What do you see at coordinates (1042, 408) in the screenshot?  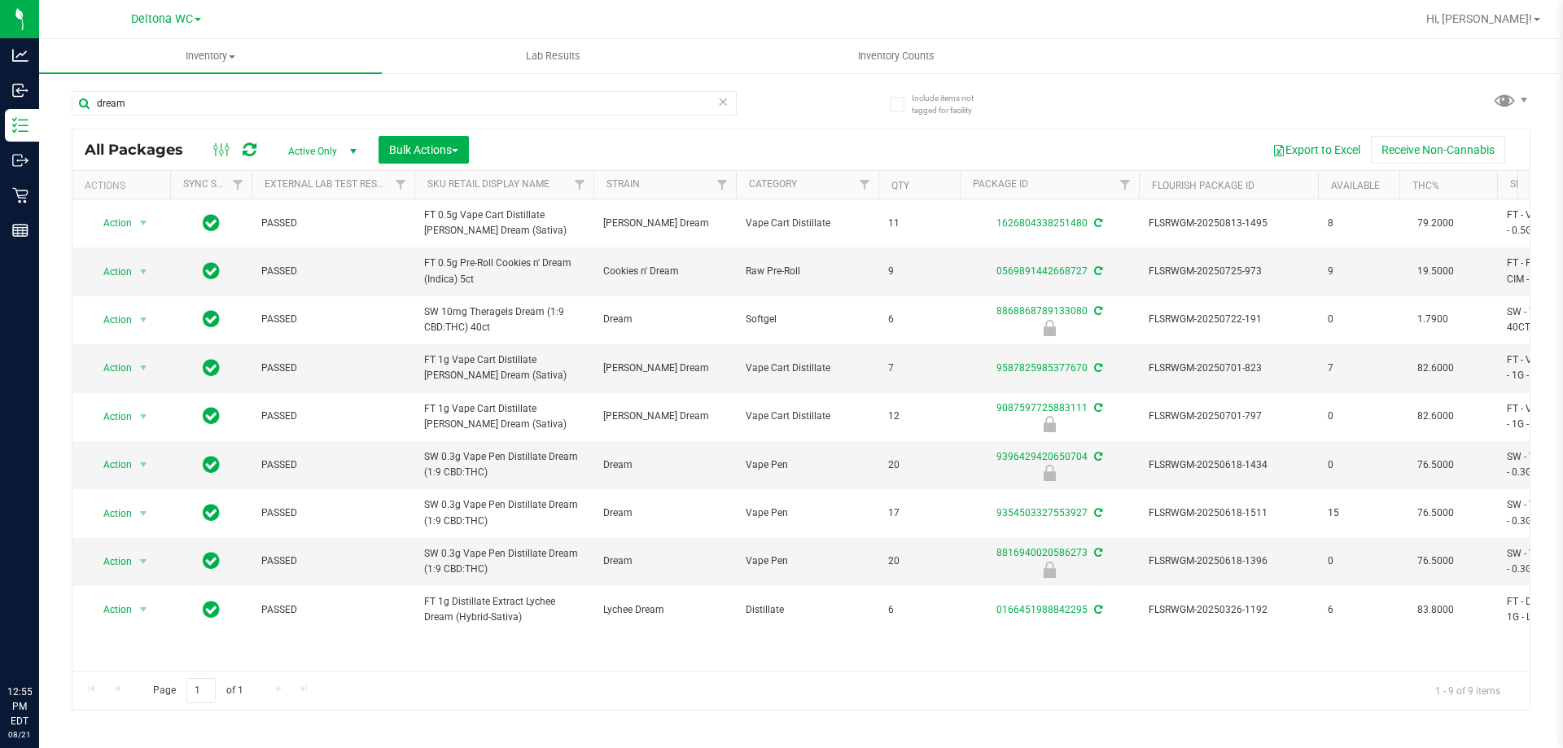 I see `a: 9087597725883111` at bounding box center [1042, 408].